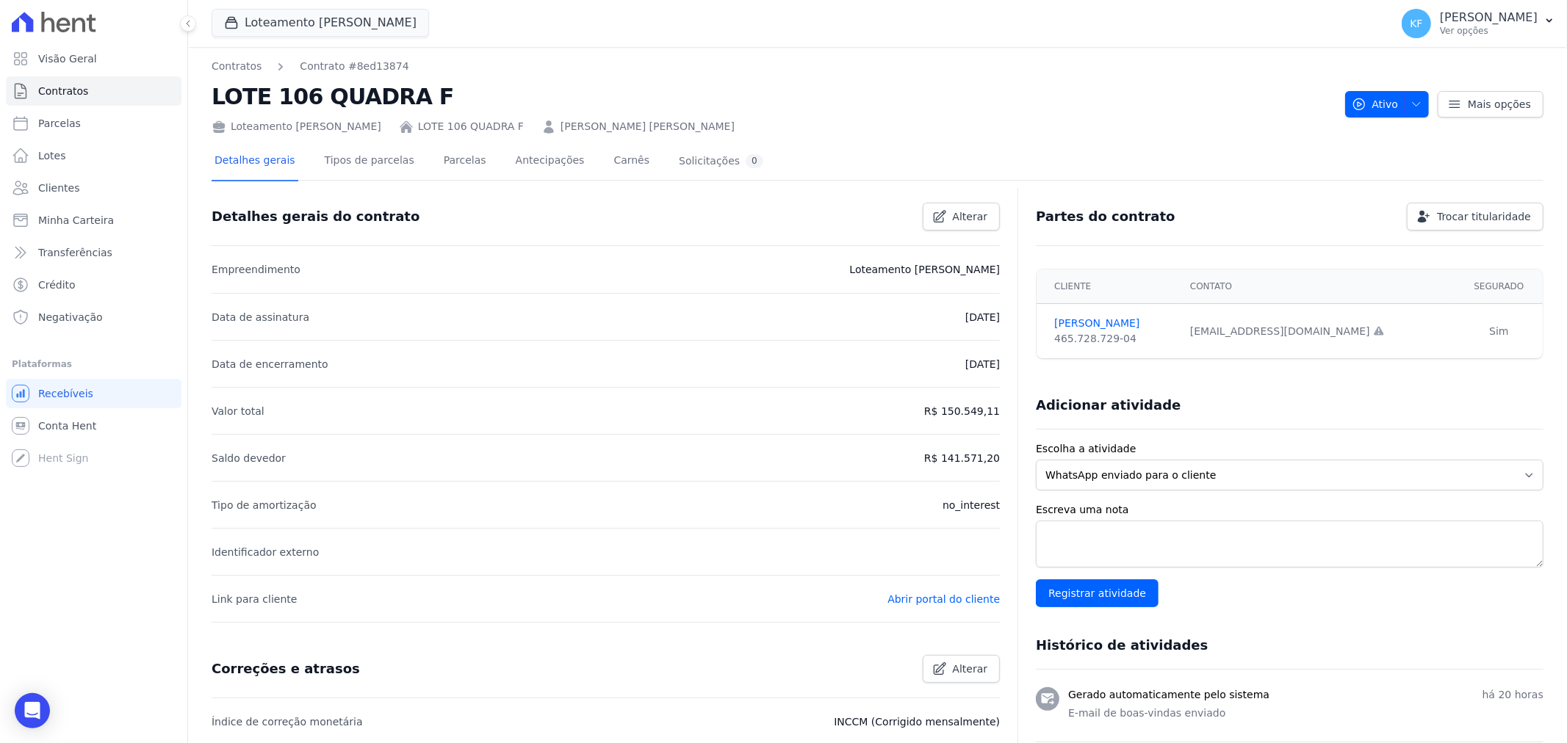 The height and width of the screenshot is (743, 1567). What do you see at coordinates (917, 722) in the screenshot?
I see `p: INCCM (Corrigido mensalmente)` at bounding box center [917, 722].